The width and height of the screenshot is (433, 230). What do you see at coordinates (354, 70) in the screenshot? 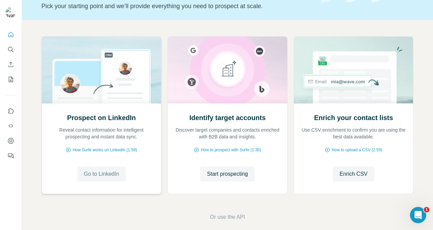
I see `img: Enrich your contact lists` at bounding box center [354, 70].